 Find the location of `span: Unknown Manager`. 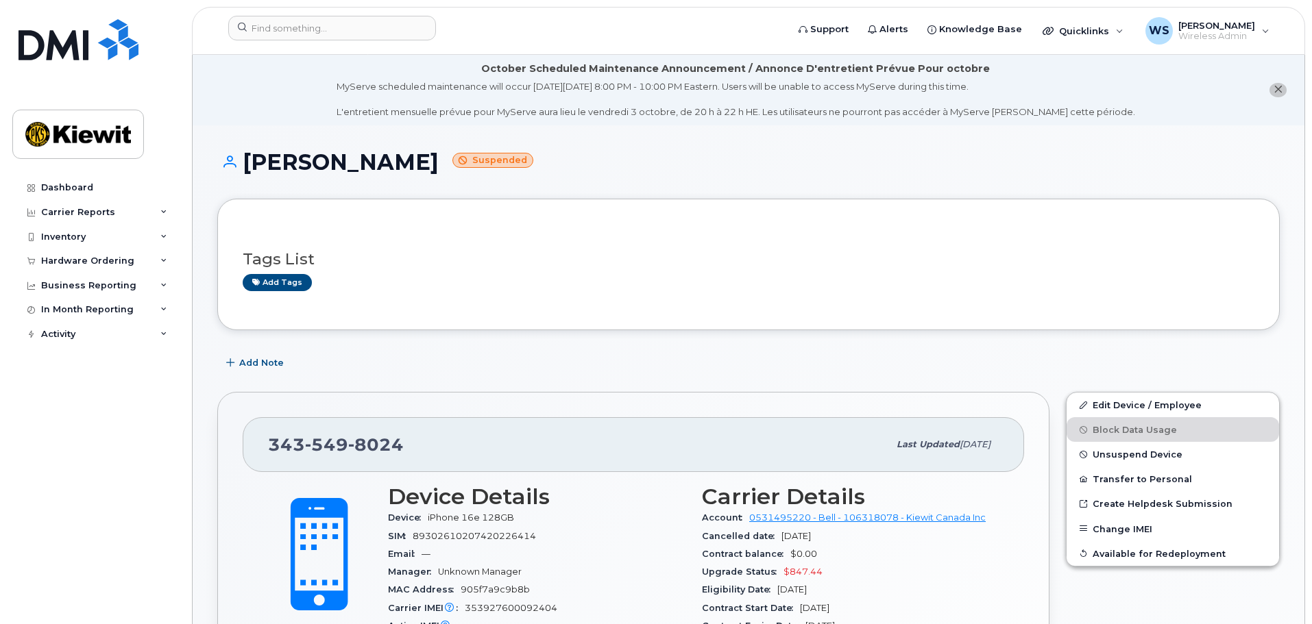

span: Unknown Manager is located at coordinates (480, 572).